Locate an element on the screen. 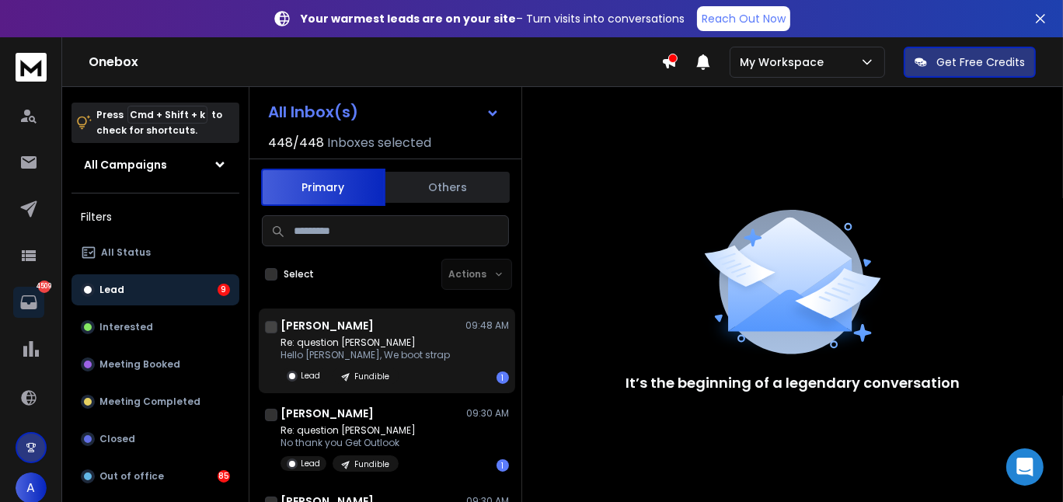 Image resolution: width=1063 pixels, height=502 pixels. button: Meeting Completed is located at coordinates (155, 402).